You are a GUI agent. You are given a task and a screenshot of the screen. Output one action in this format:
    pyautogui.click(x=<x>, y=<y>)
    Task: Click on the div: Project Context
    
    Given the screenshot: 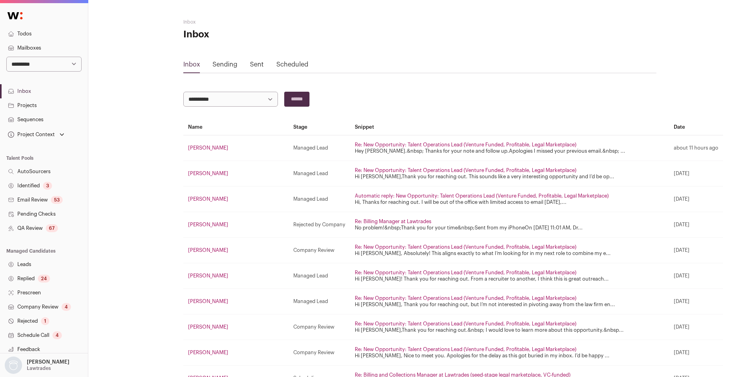 What is the action you would take?
    pyautogui.click(x=30, y=135)
    